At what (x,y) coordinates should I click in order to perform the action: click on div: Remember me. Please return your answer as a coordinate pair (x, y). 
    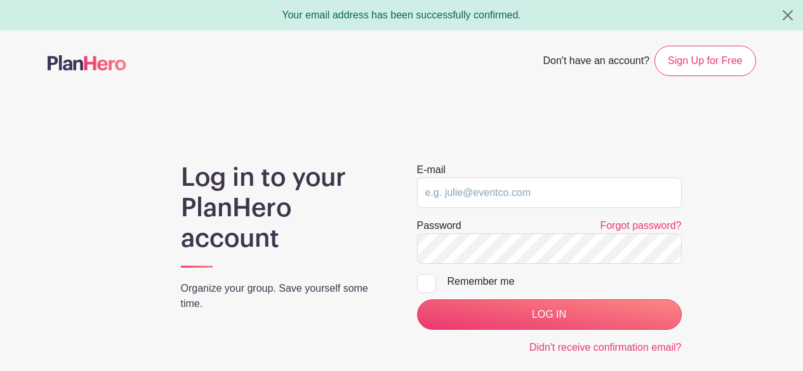
    Looking at the image, I should click on (564, 282).